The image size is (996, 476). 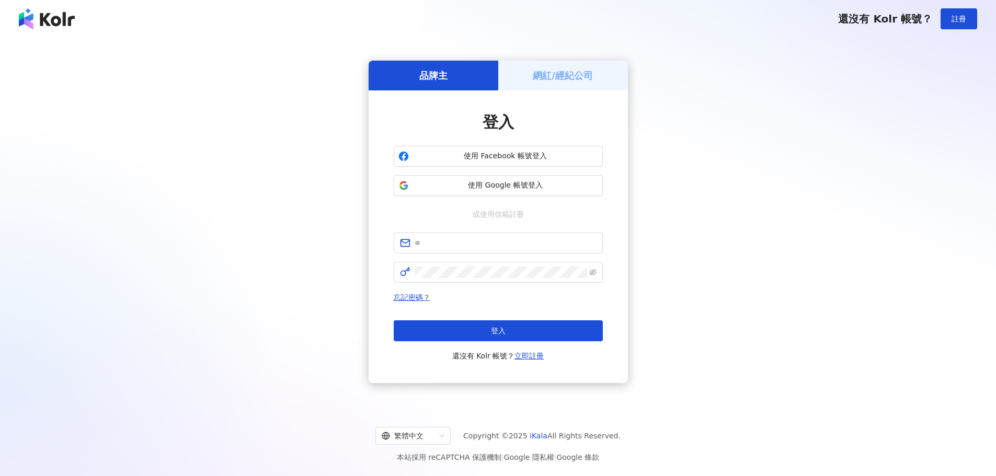 I want to click on h5: 網紅/經紀公司, so click(x=563, y=75).